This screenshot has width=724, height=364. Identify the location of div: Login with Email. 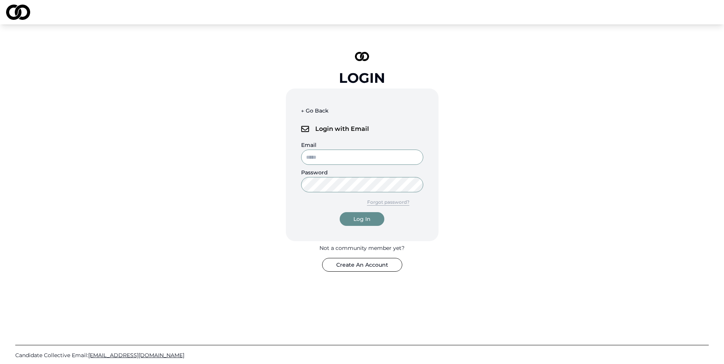
(362, 129).